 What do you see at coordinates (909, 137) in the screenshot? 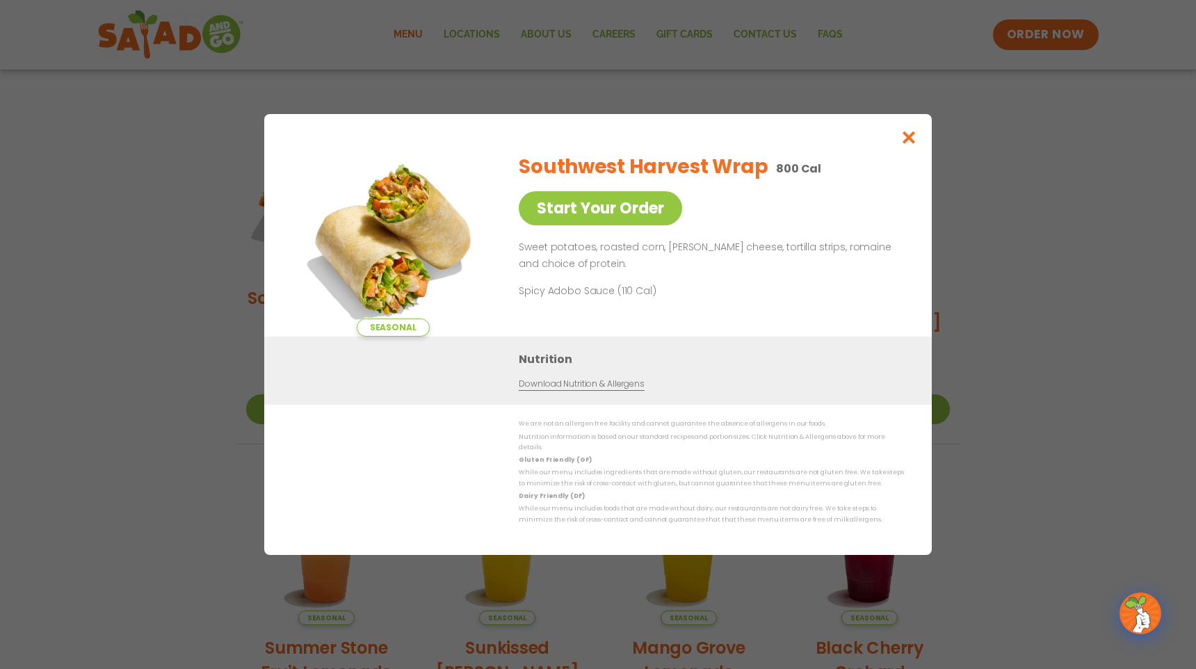
I see `button: Close modal` at bounding box center [909, 137].